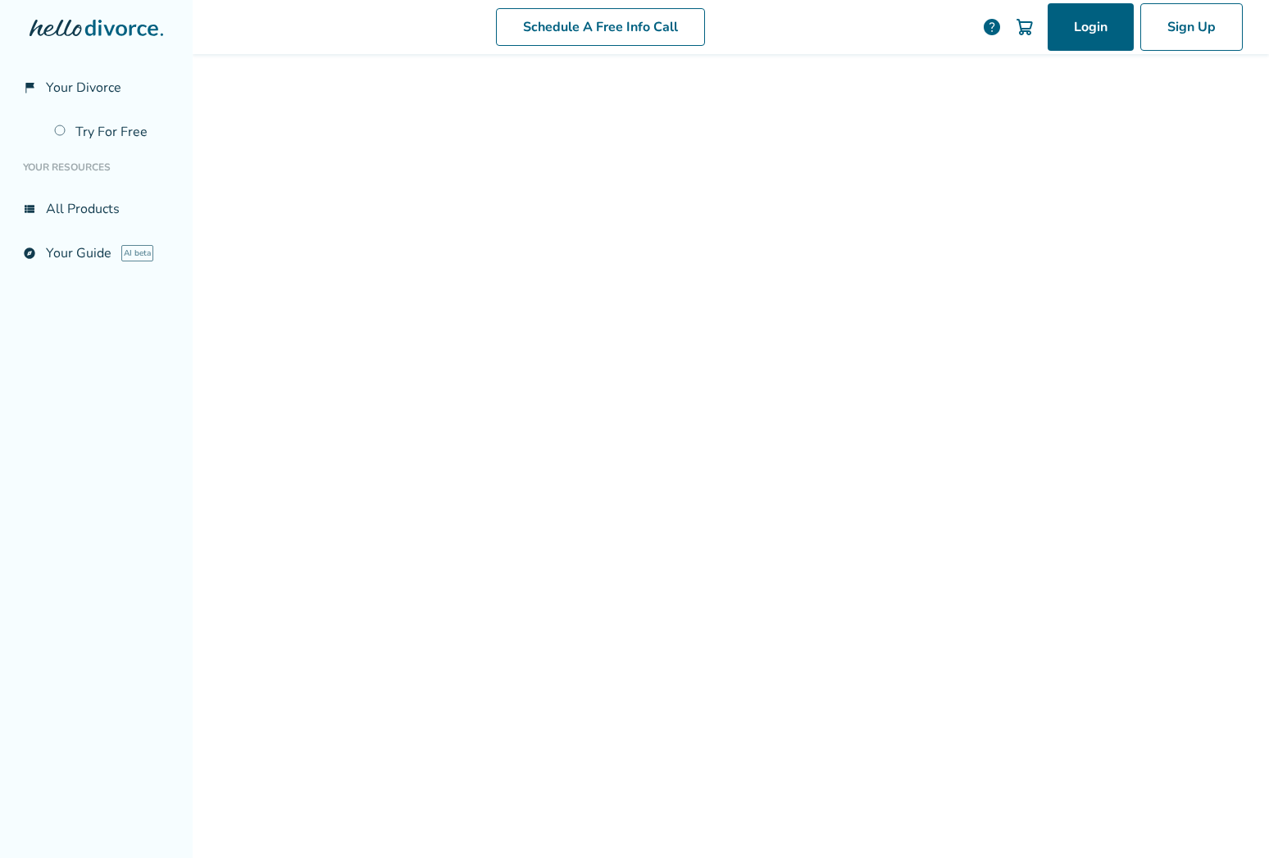 This screenshot has height=858, width=1269. Describe the element at coordinates (96, 88) in the screenshot. I see `a: flag_2Your Divorce` at that location.